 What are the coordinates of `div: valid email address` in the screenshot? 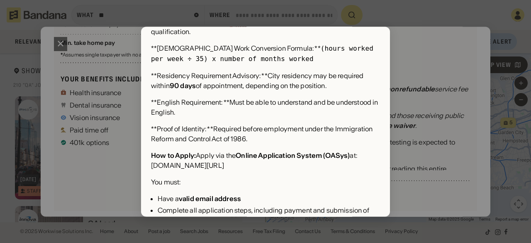 It's located at (210, 199).